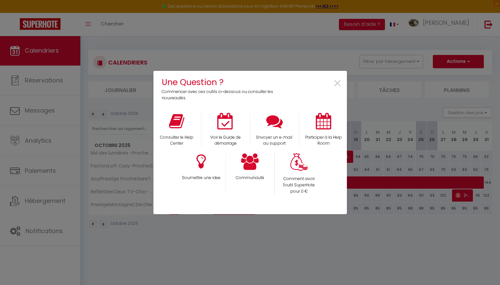 The width and height of the screenshot is (500, 285). What do you see at coordinates (201, 178) in the screenshot?
I see `p: Soumettre une idee` at bounding box center [201, 178].